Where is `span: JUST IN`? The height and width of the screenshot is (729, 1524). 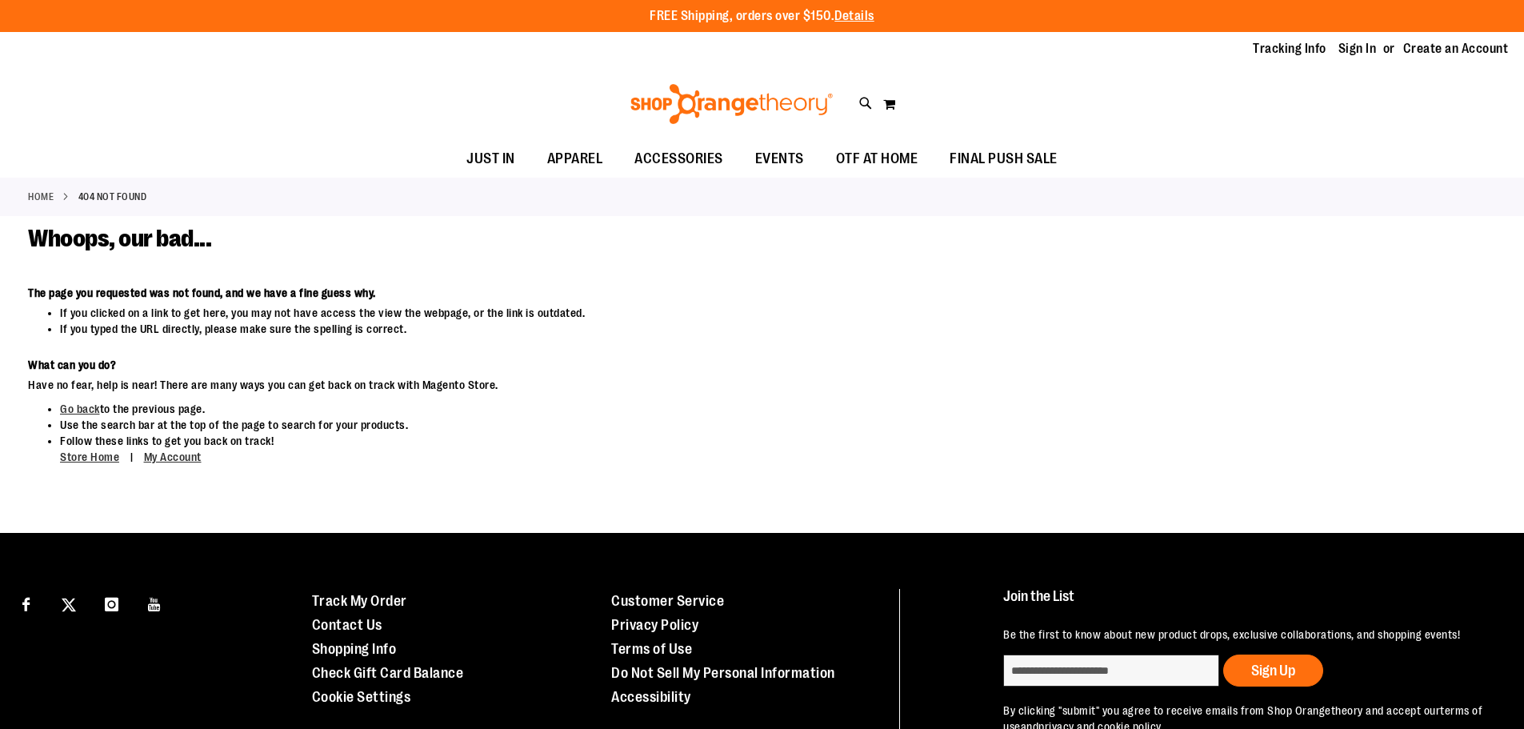
span: JUST IN is located at coordinates (490, 158).